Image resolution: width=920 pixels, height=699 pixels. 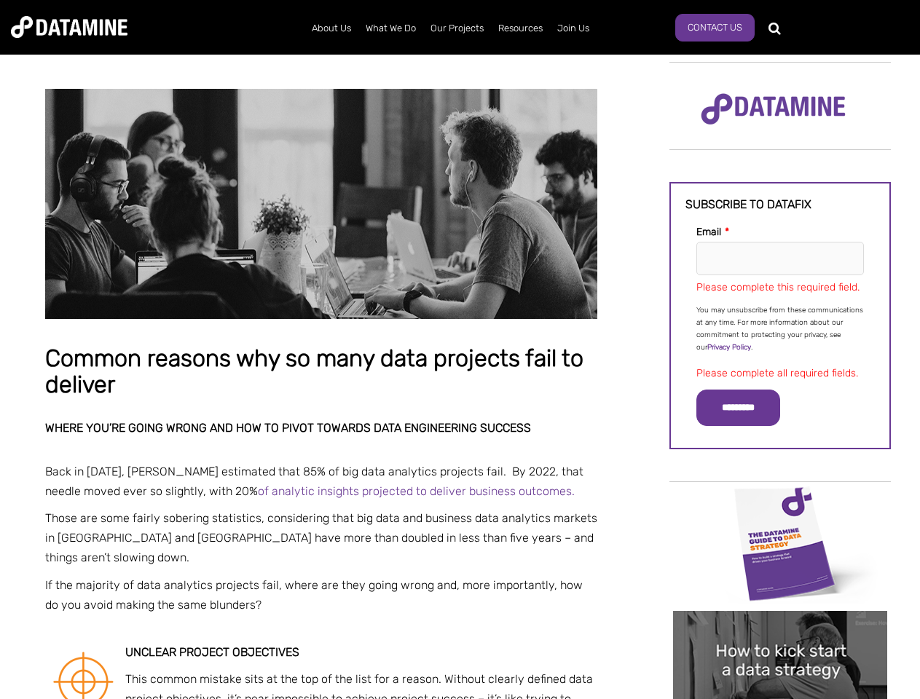 I want to click on a: Privacy Policy, so click(x=729, y=347).